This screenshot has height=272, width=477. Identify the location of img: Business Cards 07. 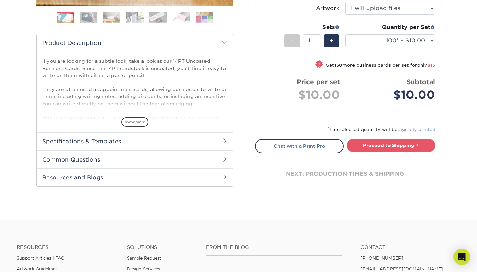
(204, 17).